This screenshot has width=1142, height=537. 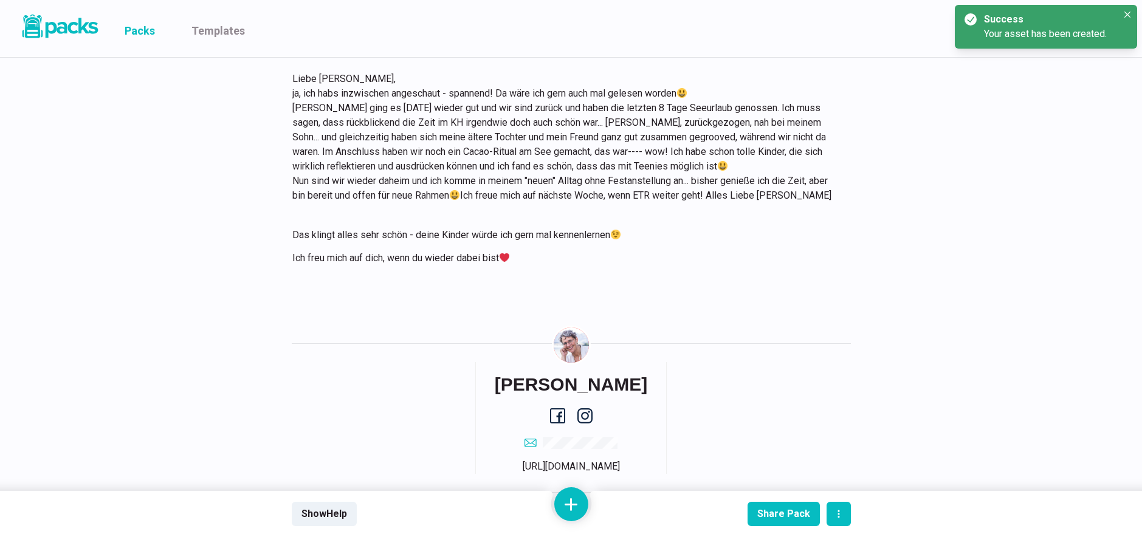 I want to click on img: Savina Tilmann, so click(x=571, y=345).